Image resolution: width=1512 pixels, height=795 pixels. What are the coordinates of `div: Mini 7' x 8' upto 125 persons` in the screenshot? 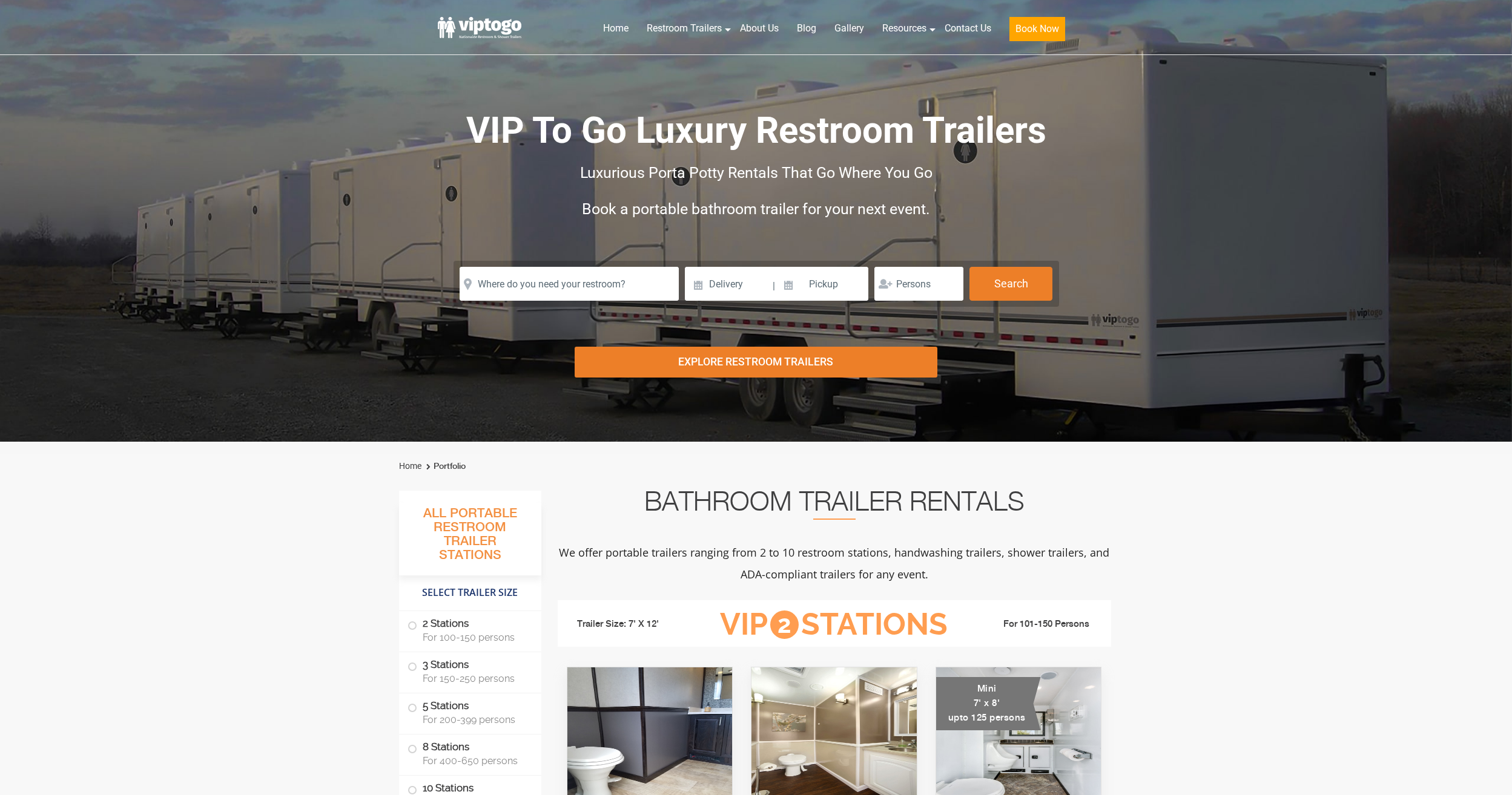 It's located at (988, 704).